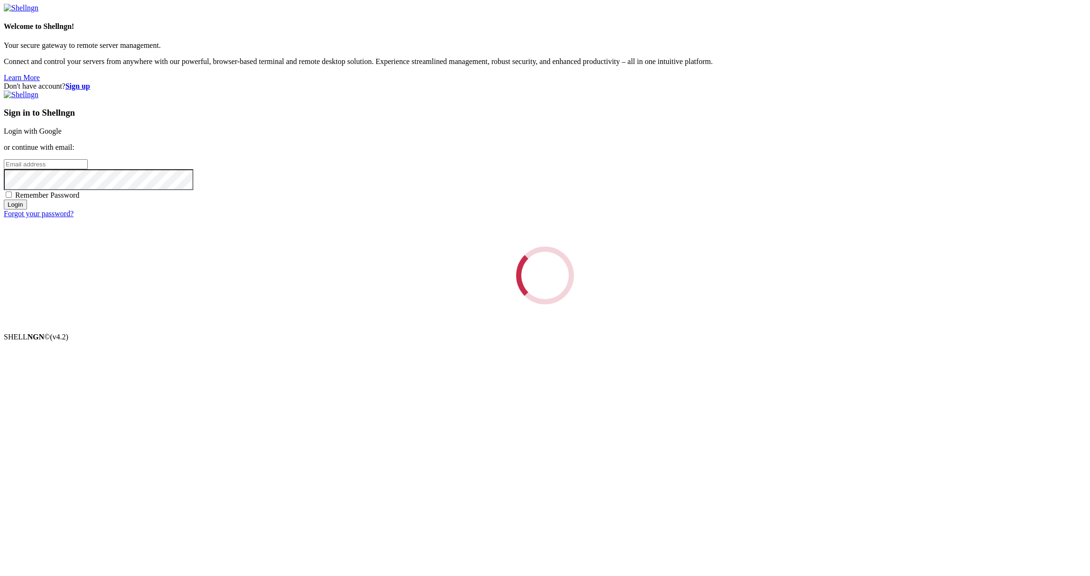  Describe the element at coordinates (545, 62) in the screenshot. I see `p: Connect and control your servers from anywhere with our powerful, browser-based terminal and remo...` at that location.